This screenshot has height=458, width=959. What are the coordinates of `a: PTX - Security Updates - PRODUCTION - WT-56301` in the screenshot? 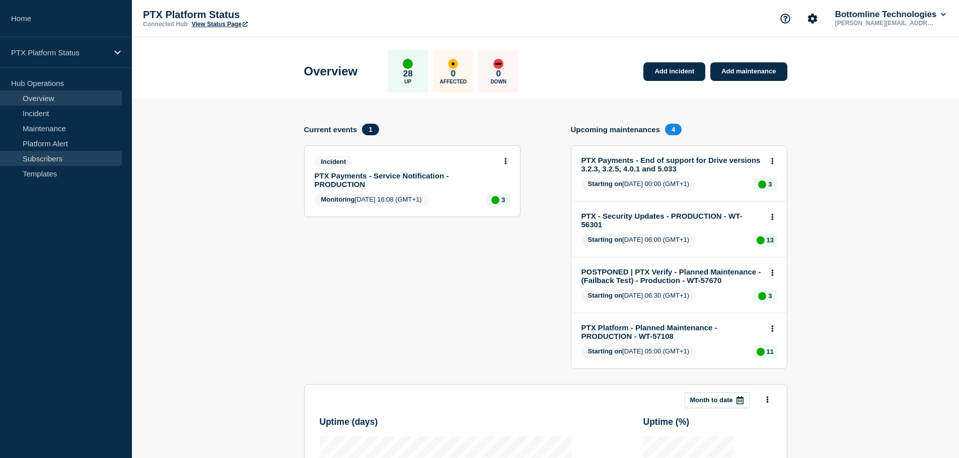 It's located at (672, 220).